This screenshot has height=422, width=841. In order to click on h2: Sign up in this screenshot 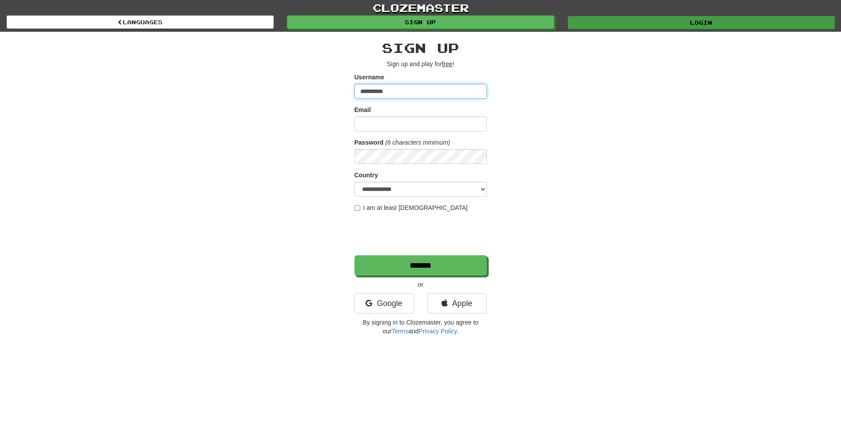, I will do `click(420, 48)`.